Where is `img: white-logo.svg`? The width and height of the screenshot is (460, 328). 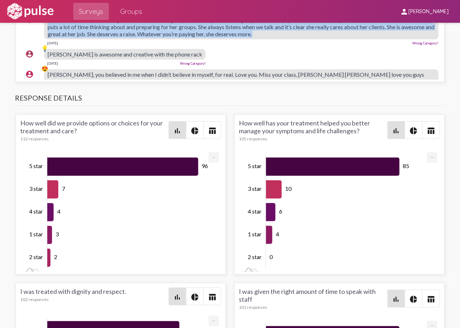
img: white-logo.svg is located at coordinates (30, 11).